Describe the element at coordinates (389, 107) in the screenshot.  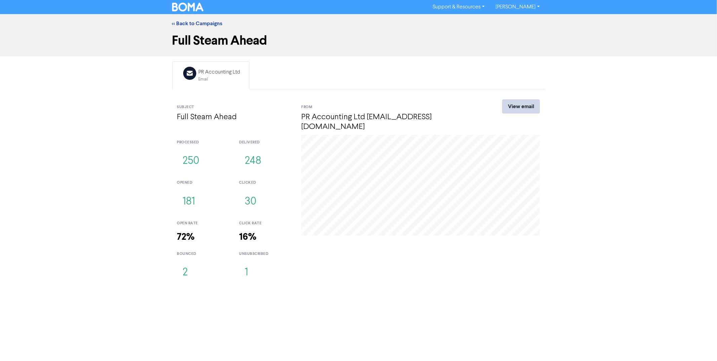
I see `div: From` at that location.